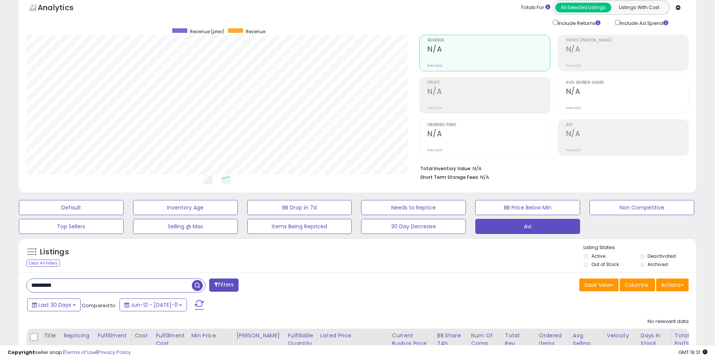 The height and width of the screenshot is (360, 715). Describe the element at coordinates (485, 339) in the screenshot. I see `div: Num of Comp.` at that location.